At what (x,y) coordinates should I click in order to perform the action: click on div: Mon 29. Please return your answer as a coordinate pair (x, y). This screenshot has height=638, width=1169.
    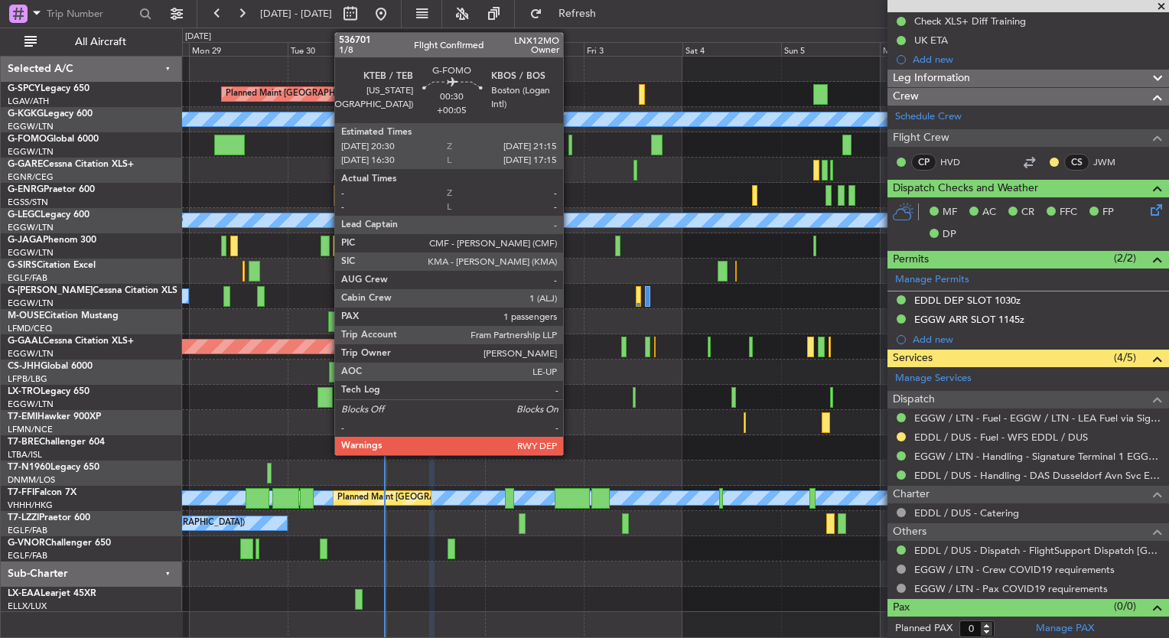
    Looking at the image, I should click on (238, 49).